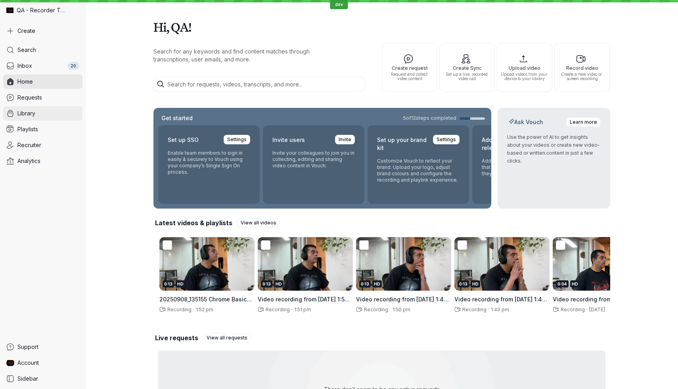 Image resolution: width=678 pixels, height=389 pixels. Describe the element at coordinates (183, 140) in the screenshot. I see `h2: Set up SSO` at that location.